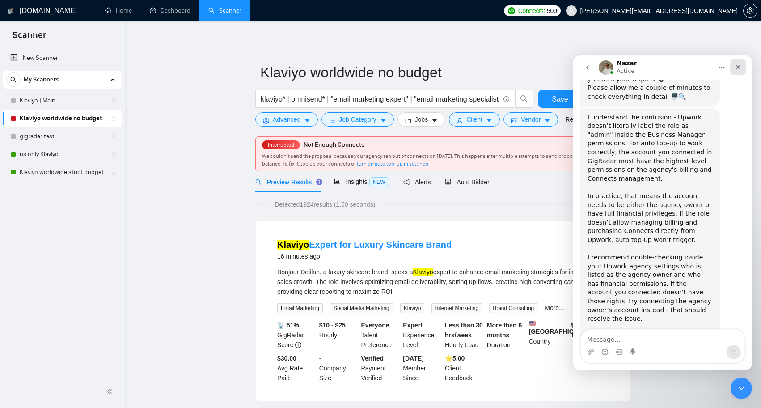  Describe the element at coordinates (380, 99) in the screenshot. I see `input: Search Freelance Jobs...` at that location.